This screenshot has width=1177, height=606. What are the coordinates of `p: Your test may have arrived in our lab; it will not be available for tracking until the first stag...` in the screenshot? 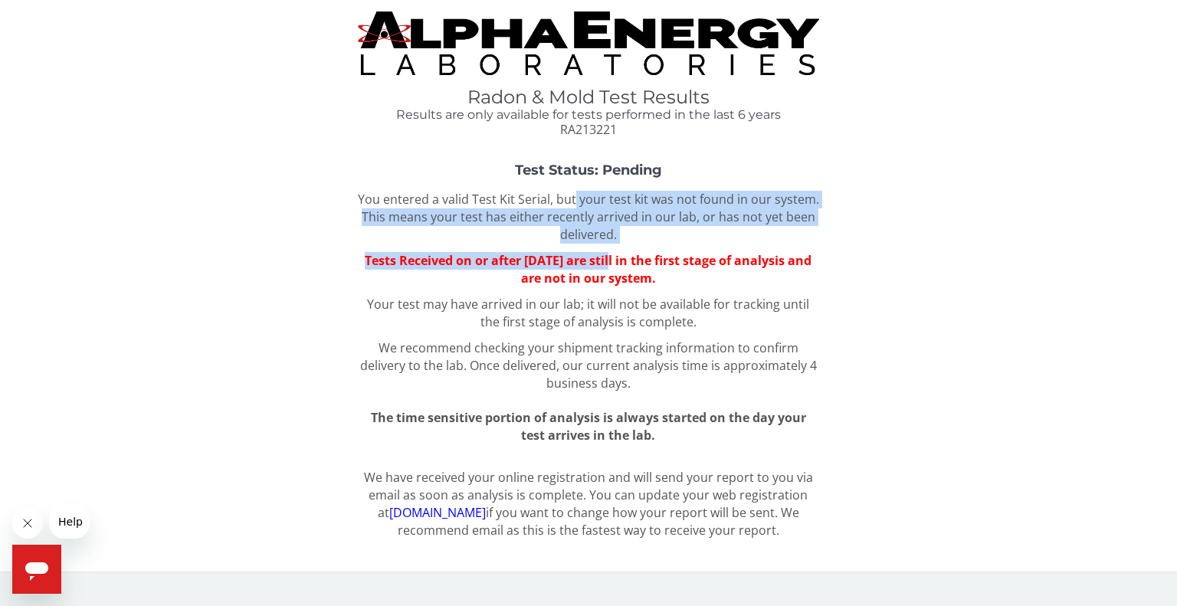 It's located at (588, 313).